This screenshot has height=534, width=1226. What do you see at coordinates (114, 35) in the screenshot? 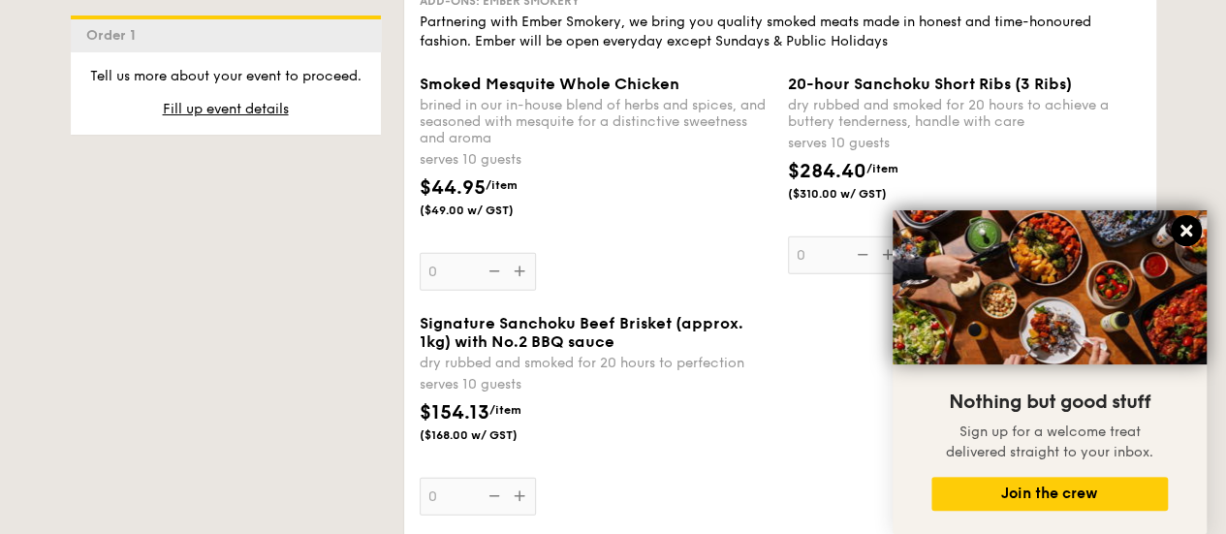
I see `span: Order 1` at bounding box center [114, 35].